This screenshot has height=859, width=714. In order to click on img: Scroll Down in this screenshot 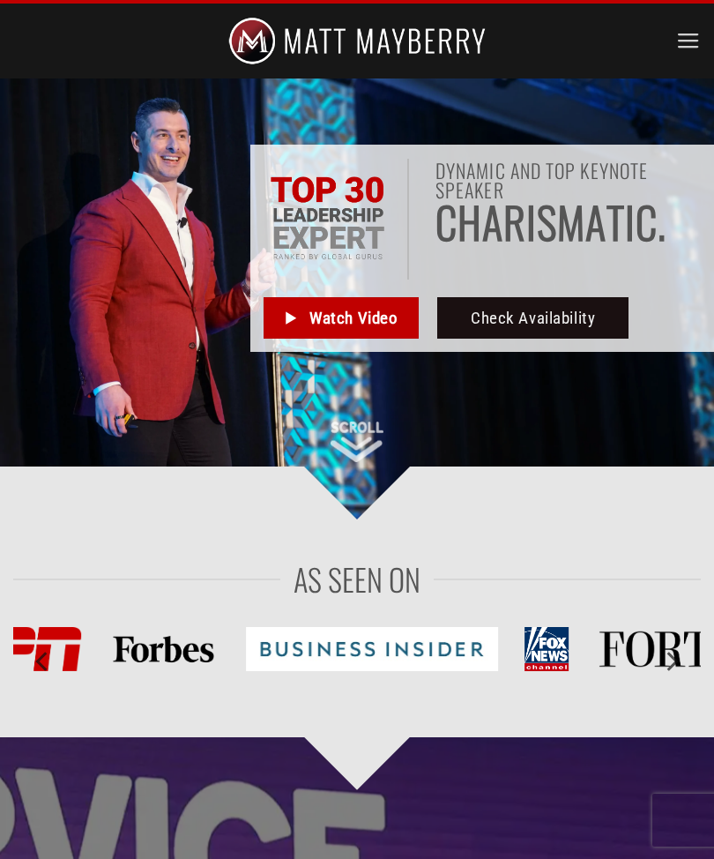, I will do `click(357, 442)`.